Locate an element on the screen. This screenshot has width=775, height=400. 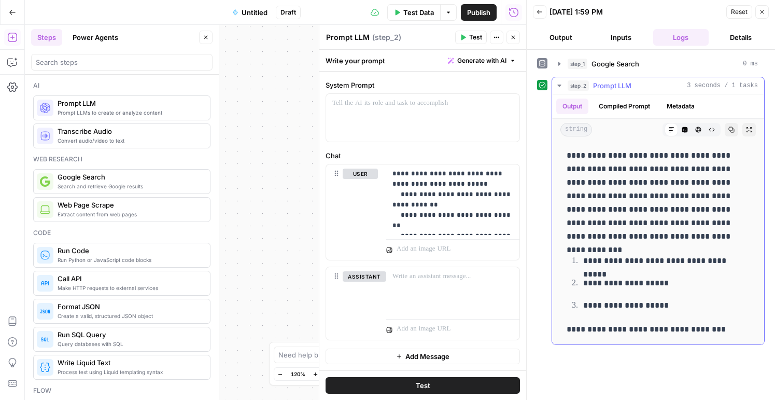
div: Code is located at coordinates (122, 233).